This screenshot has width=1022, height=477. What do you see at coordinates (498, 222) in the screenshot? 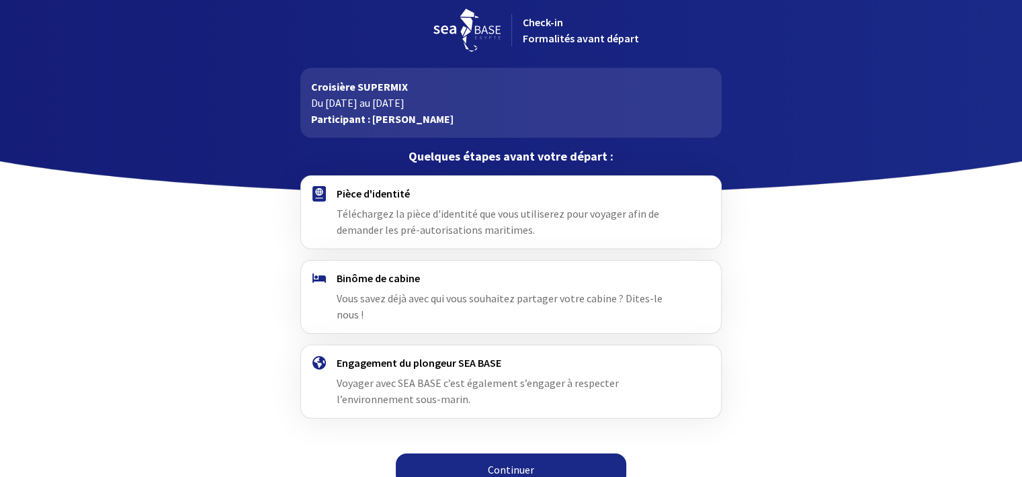
I see `span: Téléchargez la pièce d'identité que vous utiliserez pour voyager afin de demander les pré-autoris...` at bounding box center [498, 222].